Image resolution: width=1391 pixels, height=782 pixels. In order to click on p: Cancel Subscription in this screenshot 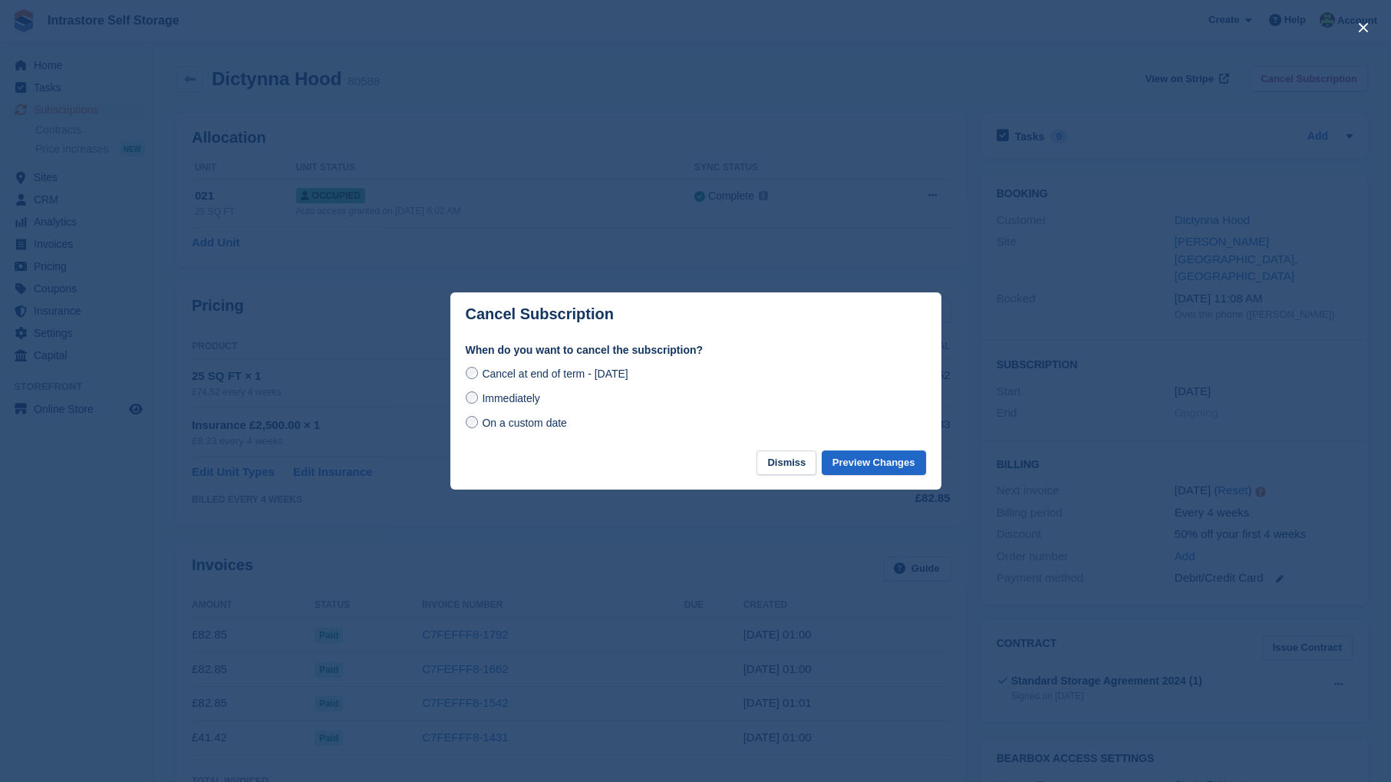, I will do `click(539, 314)`.